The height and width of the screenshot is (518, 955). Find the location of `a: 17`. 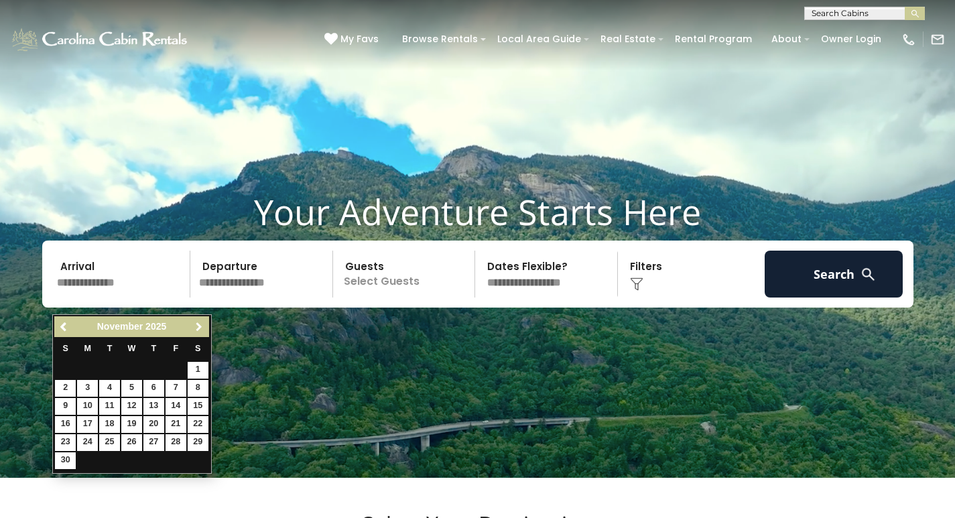

a: 17 is located at coordinates (87, 424).